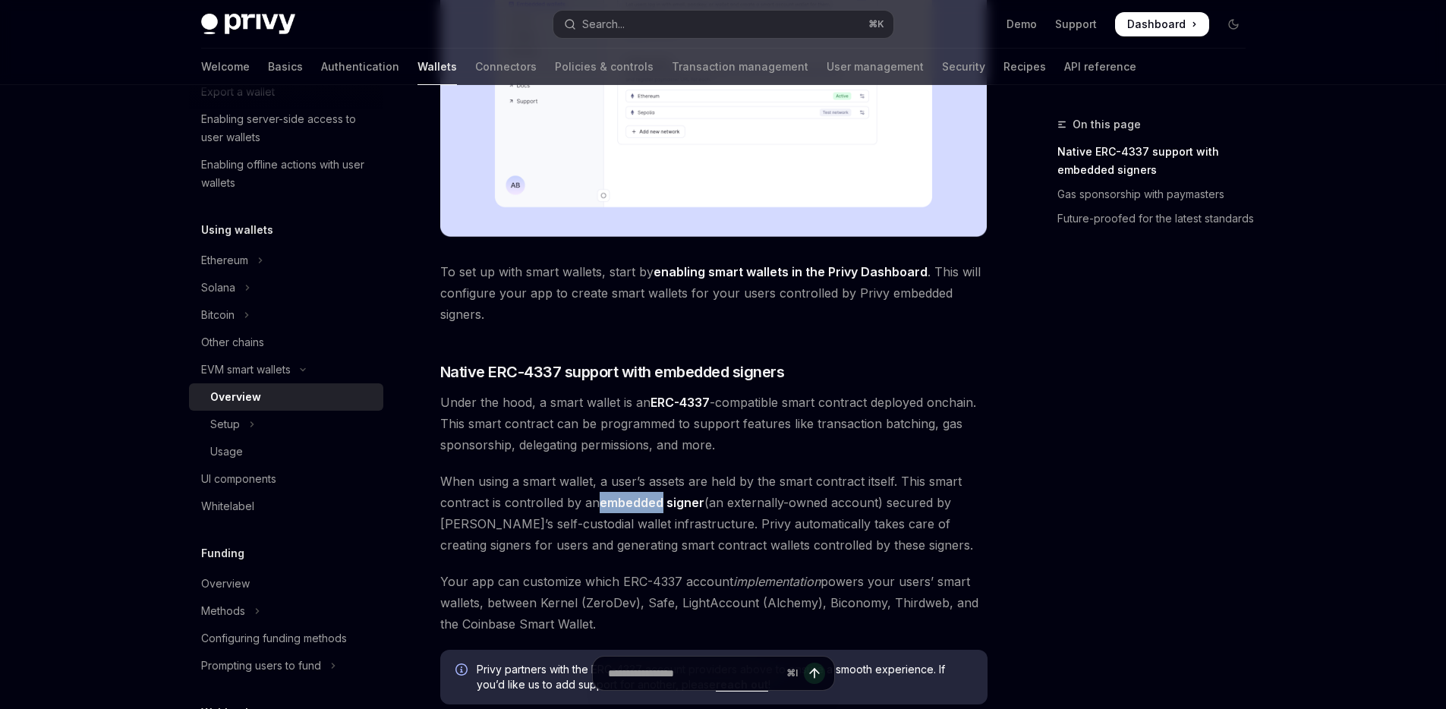 The image size is (1446, 709). Describe the element at coordinates (1022, 24) in the screenshot. I see `a: Demo` at that location.